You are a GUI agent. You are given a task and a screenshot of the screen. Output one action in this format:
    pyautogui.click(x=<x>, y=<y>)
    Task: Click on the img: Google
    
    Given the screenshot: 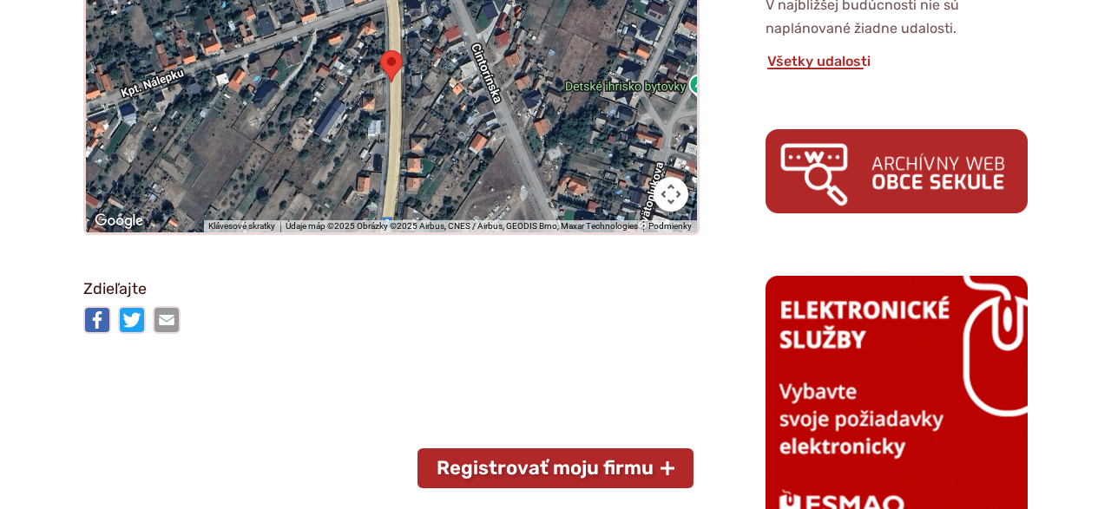 What is the action you would take?
    pyautogui.click(x=119, y=221)
    